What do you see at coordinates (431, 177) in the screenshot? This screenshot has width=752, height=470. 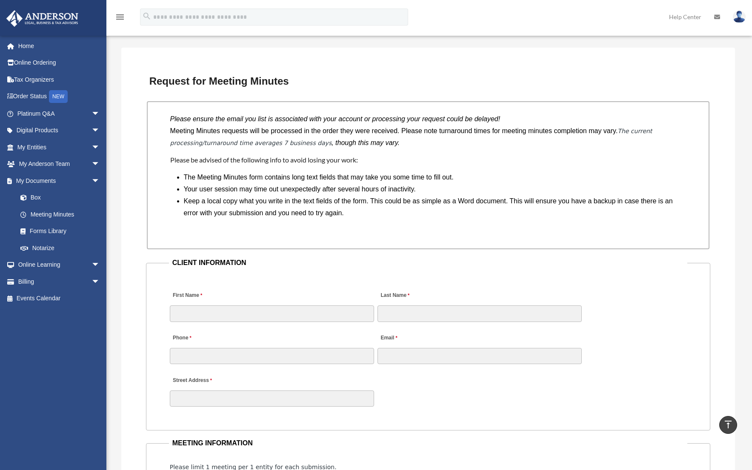 I see `li: The Meeting Minutes form contains long text fields that may take you some time to fill out.` at bounding box center [431, 177].